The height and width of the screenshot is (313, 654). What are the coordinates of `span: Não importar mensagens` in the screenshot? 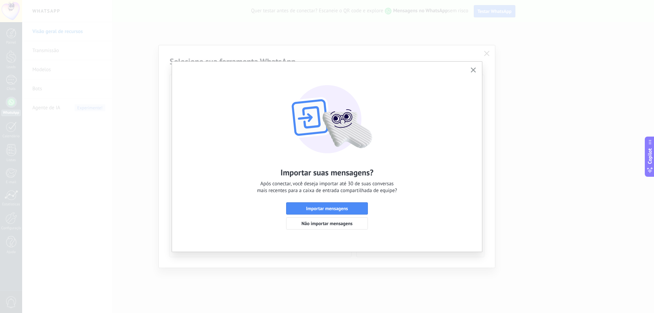 It's located at (327, 223).